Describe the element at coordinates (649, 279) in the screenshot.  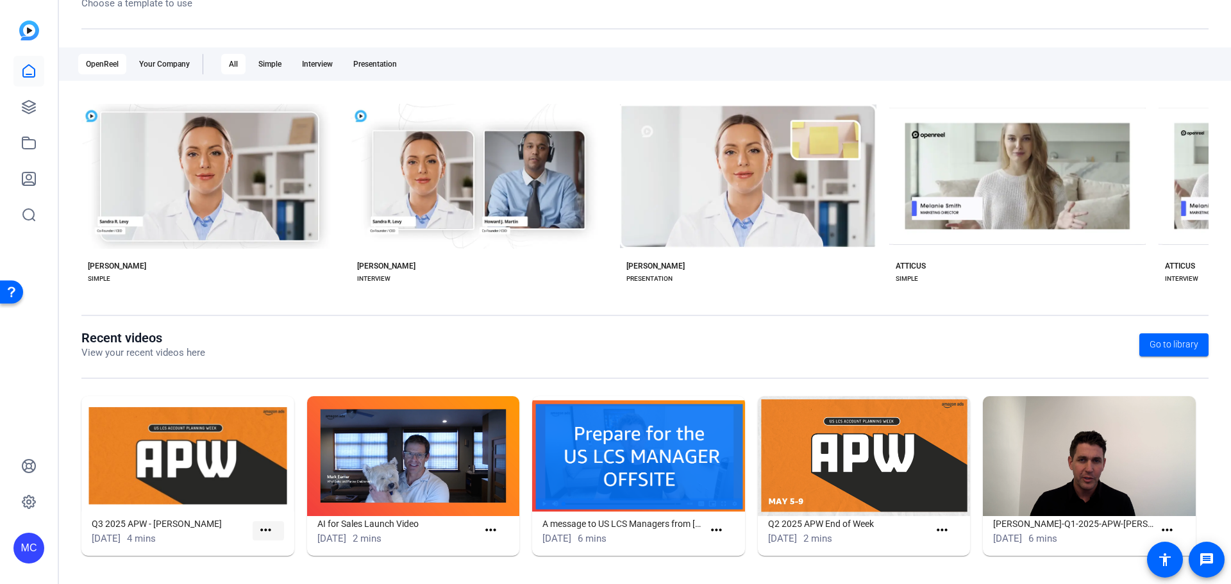
I see `div: PRESENTATION` at that location.